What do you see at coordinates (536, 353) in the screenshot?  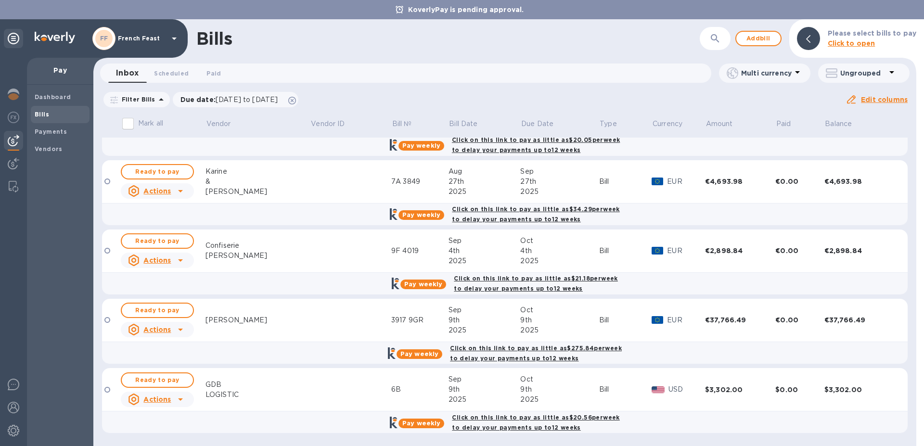 I see `b: Click on this link to pay as little as $275.84 per week to delay your payments up to 12 weeks` at bounding box center [536, 353].